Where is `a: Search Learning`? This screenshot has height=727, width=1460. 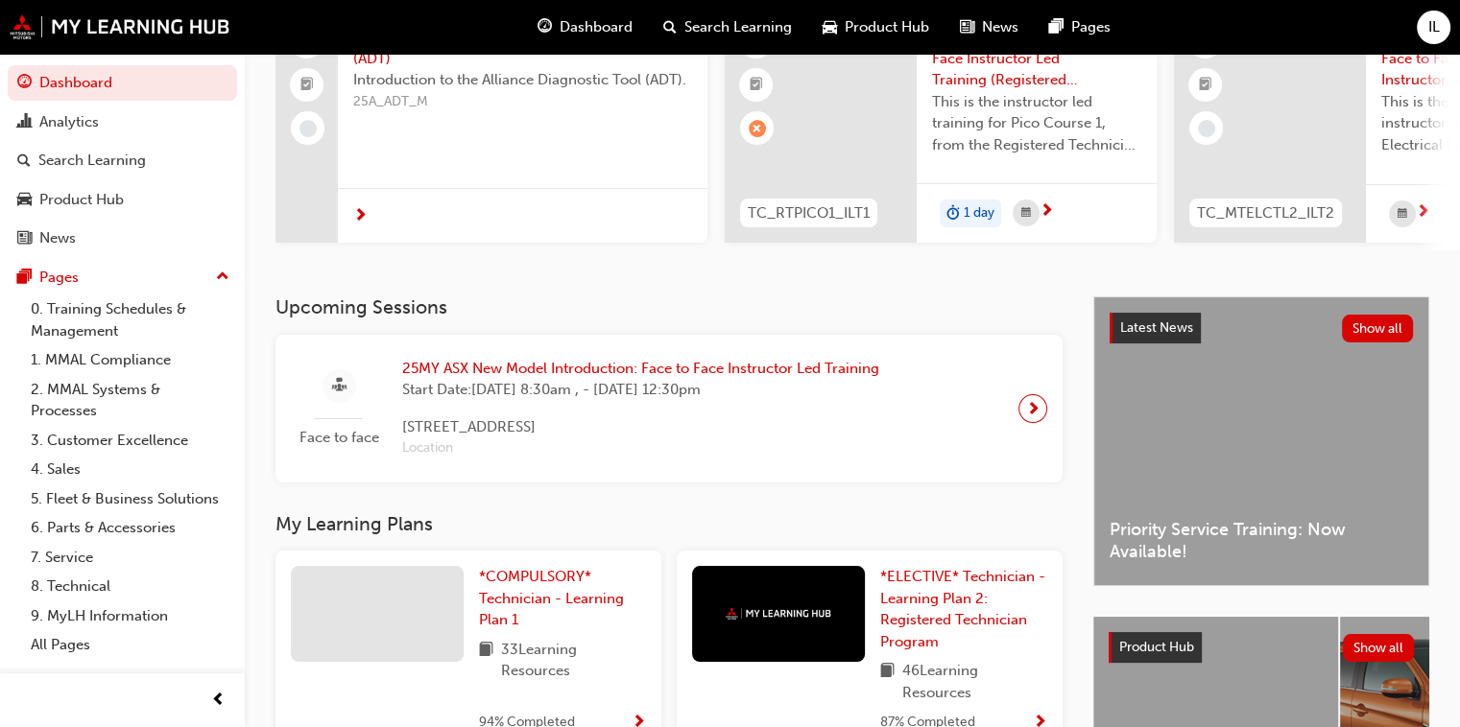
a: Search Learning is located at coordinates (122, 160).